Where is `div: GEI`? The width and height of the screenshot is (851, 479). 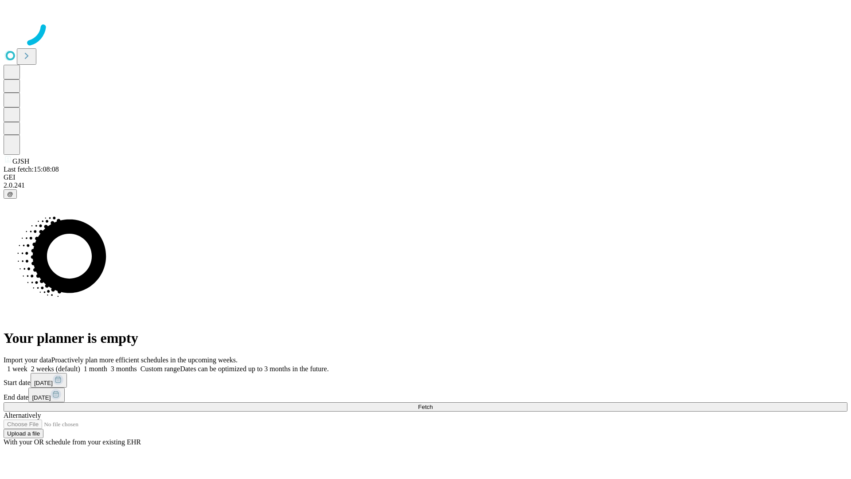 div: GEI is located at coordinates (426, 177).